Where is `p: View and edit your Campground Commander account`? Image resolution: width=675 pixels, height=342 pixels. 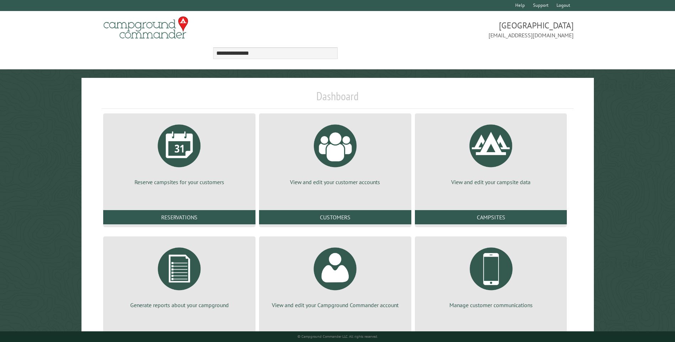 p: View and edit your Campground Commander account is located at coordinates (335, 305).